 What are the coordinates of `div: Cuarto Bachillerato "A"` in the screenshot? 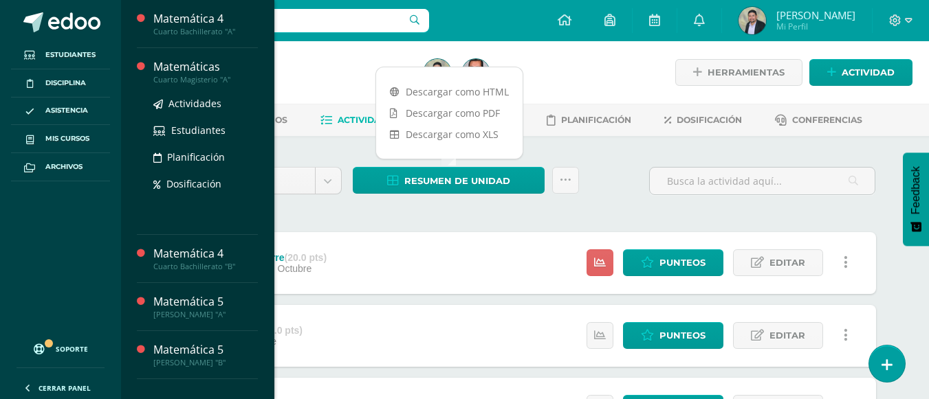 It's located at (206, 32).